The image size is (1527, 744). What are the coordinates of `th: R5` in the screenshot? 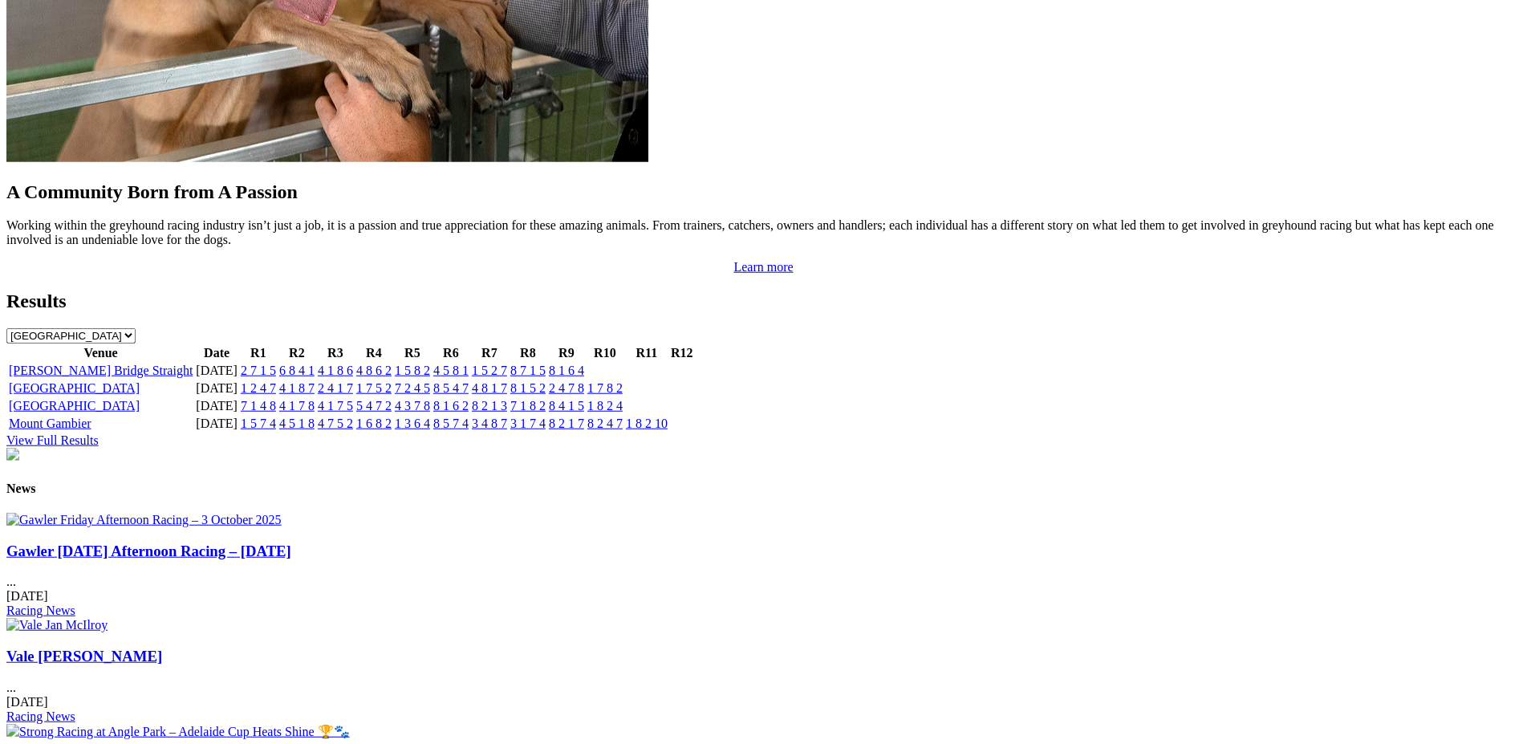 It's located at (413, 353).